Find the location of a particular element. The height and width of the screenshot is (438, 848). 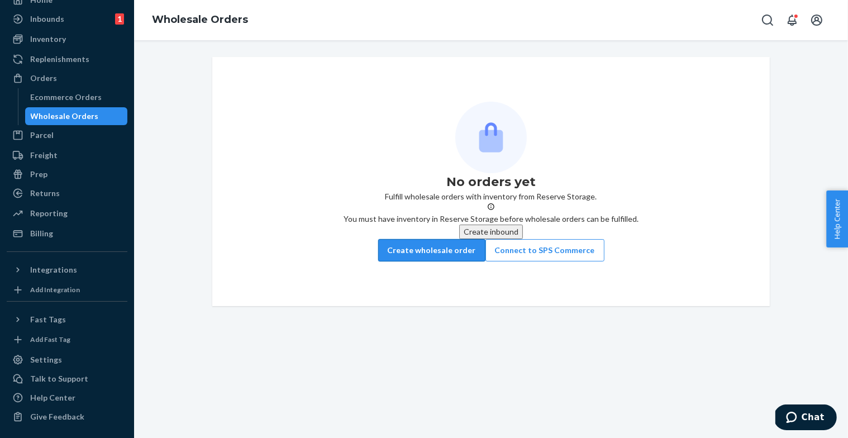

div: Orders is located at coordinates (44, 78).